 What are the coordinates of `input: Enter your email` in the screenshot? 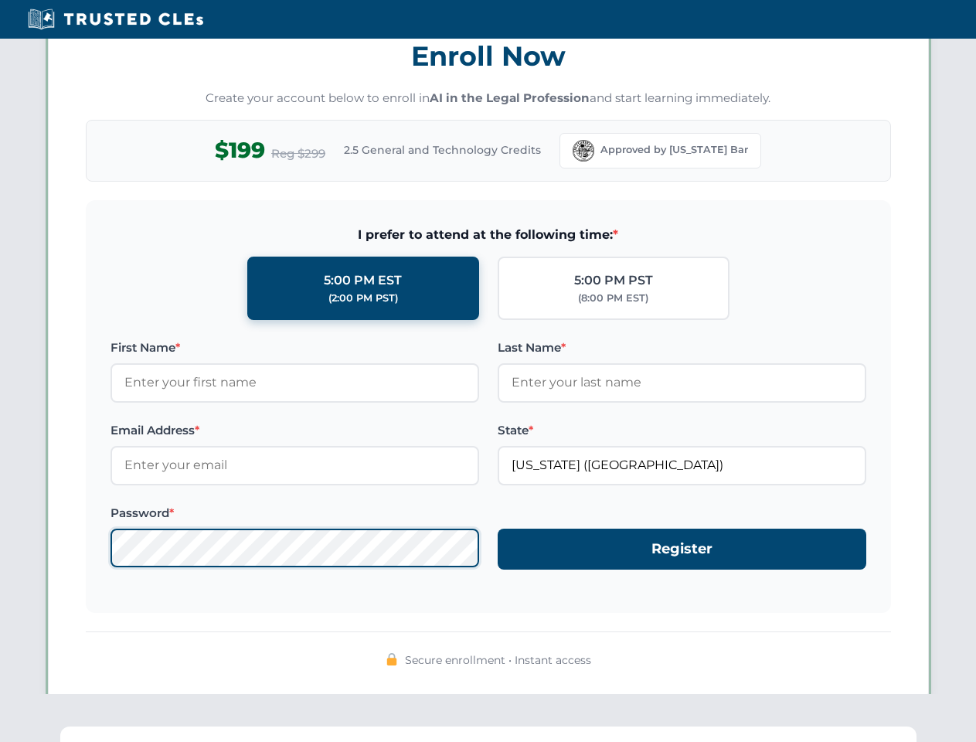 It's located at (294, 465).